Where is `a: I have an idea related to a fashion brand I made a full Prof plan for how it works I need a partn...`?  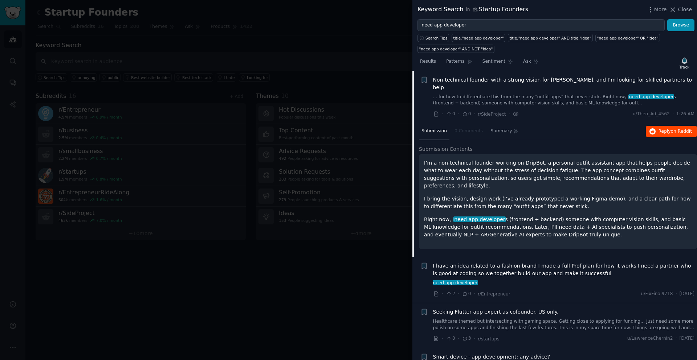 a: I have an idea related to a fashion brand I made a full Prof plan for how it works I need a partn... is located at coordinates (564, 270).